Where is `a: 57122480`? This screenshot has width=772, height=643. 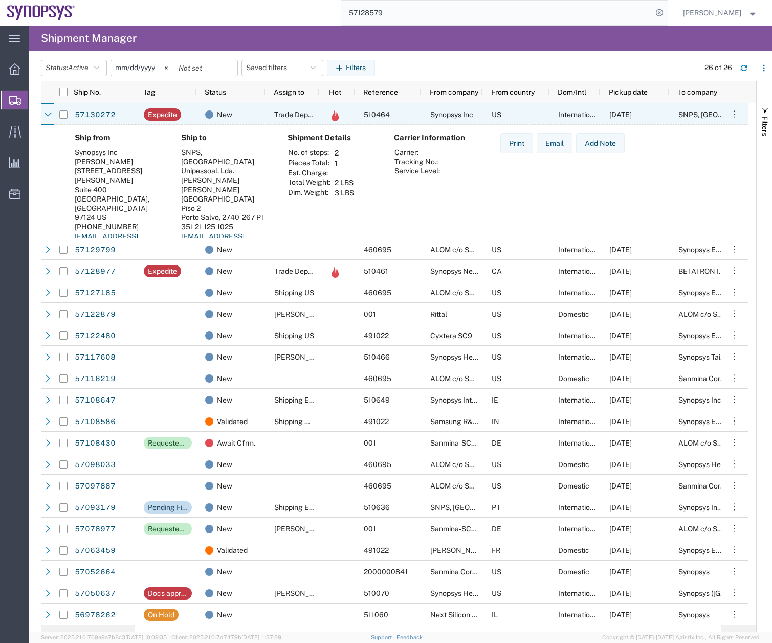 a: 57122480 is located at coordinates (95, 336).